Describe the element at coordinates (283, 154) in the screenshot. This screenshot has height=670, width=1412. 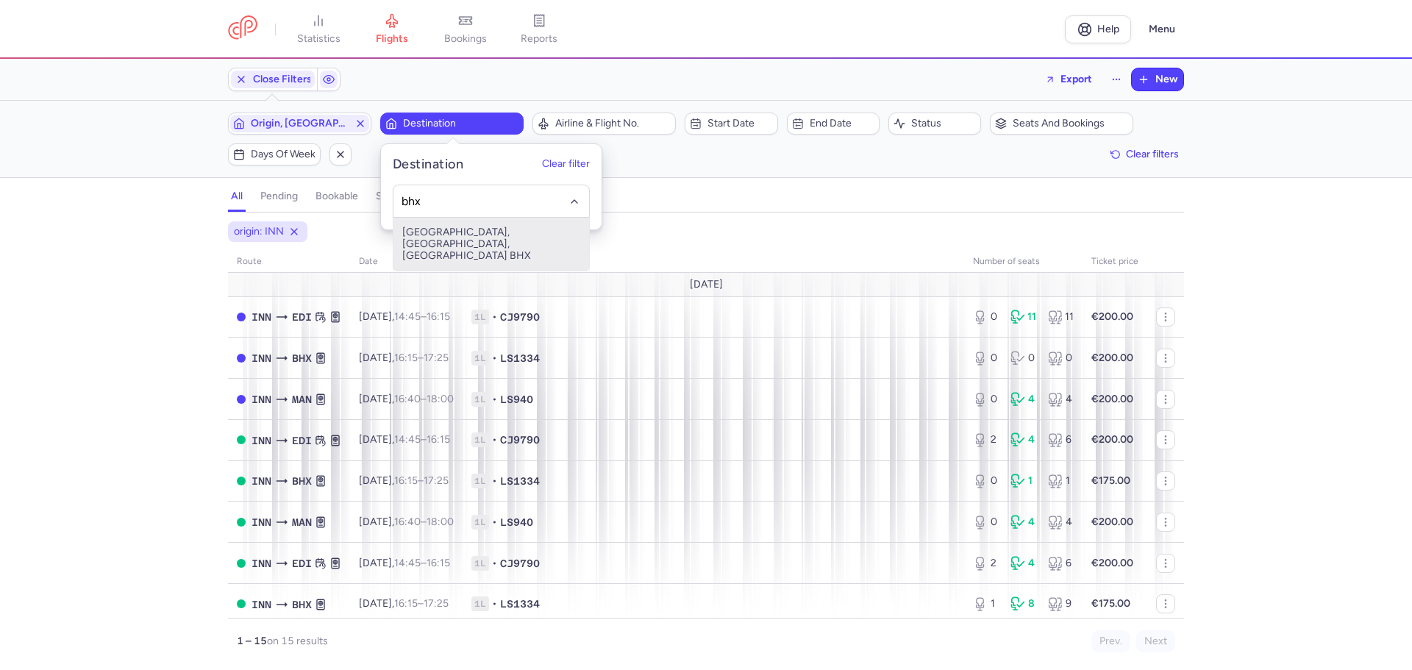
I see `span: Days of week` at that location.